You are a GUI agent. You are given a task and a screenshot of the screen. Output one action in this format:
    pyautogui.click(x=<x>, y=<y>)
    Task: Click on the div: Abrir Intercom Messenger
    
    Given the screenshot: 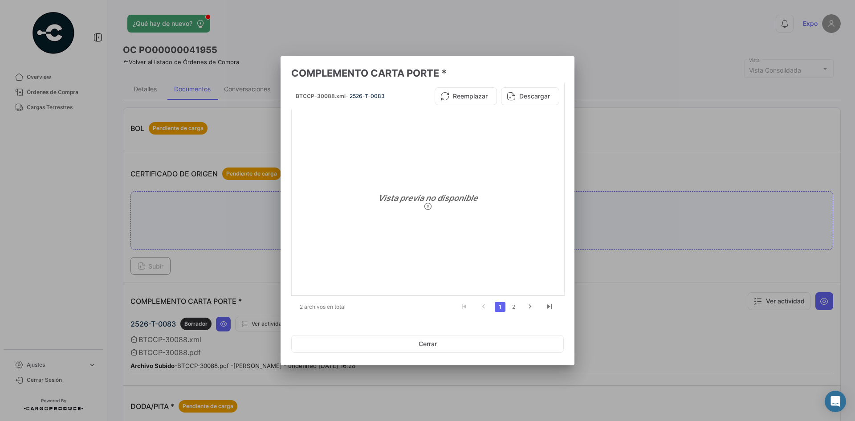 What is the action you would take?
    pyautogui.click(x=835, y=401)
    